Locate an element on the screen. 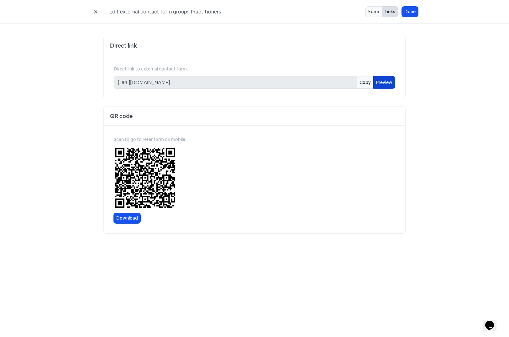 This screenshot has height=337, width=509. button: Copy is located at coordinates (365, 82).